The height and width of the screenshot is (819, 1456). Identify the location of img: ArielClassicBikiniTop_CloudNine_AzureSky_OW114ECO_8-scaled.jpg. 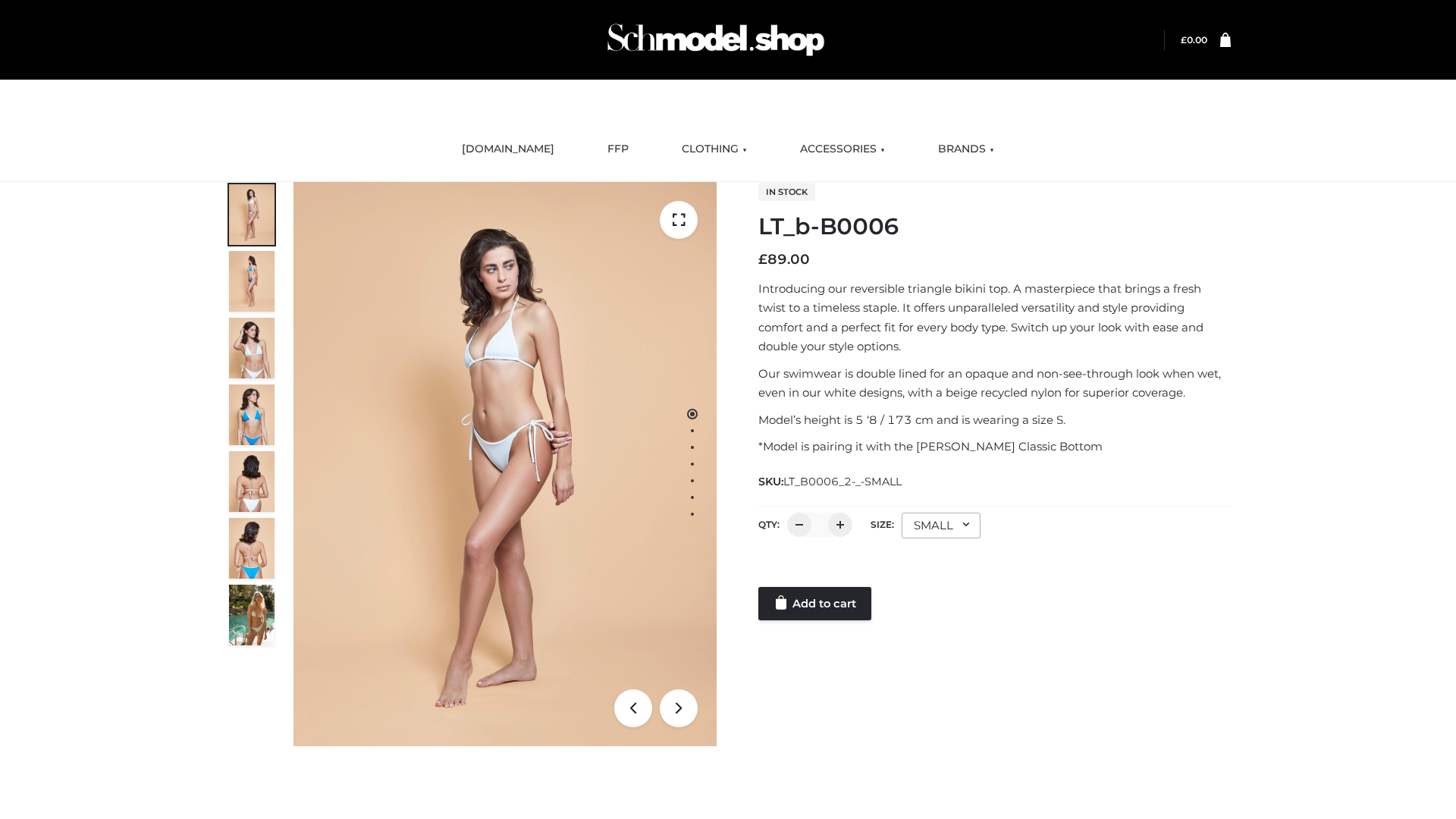
(252, 548).